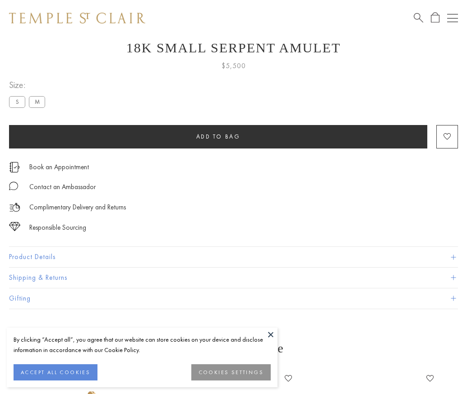 This screenshot has width=467, height=394. Describe the element at coordinates (231, 372) in the screenshot. I see `button: COOKIES SETTINGS` at that location.